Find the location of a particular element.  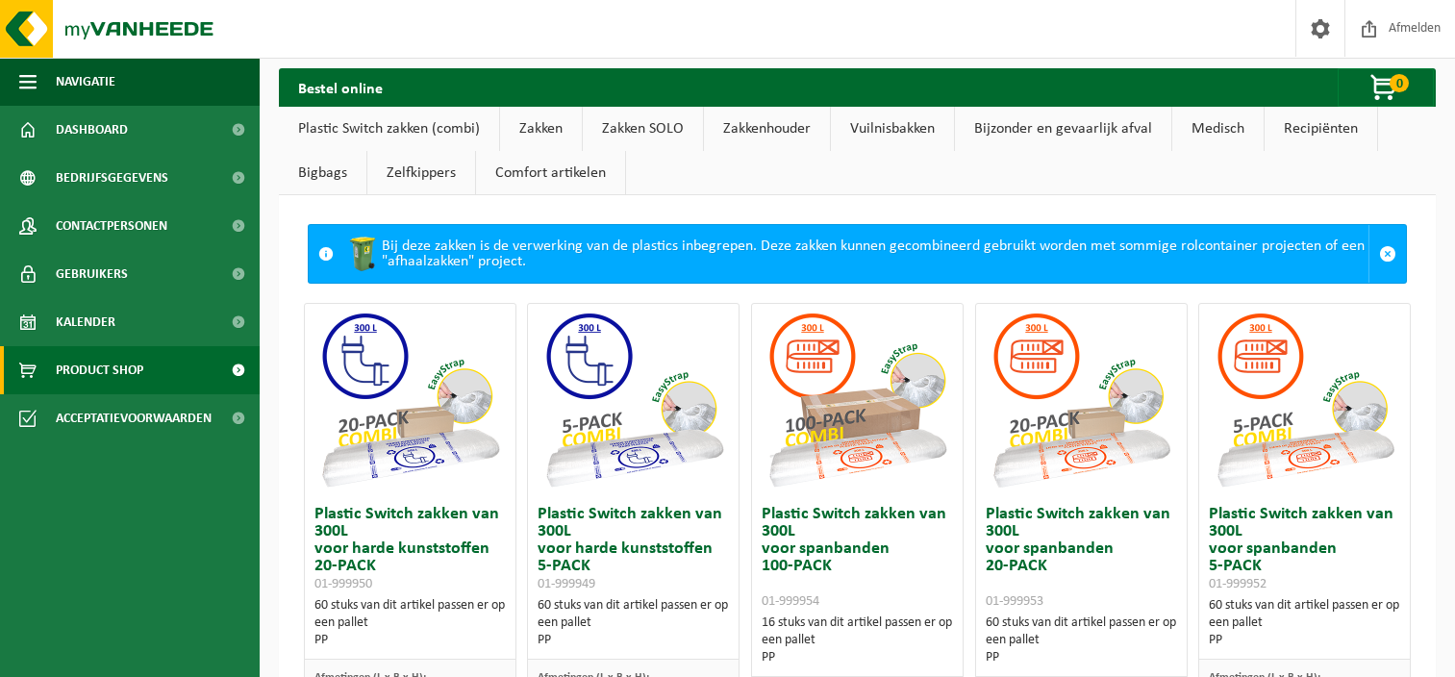

span: Product Shop is located at coordinates (99, 370).